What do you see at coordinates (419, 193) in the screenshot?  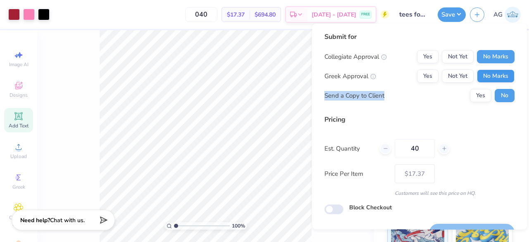 I see `div: Customers will see this price on HQ.` at bounding box center [419, 193].